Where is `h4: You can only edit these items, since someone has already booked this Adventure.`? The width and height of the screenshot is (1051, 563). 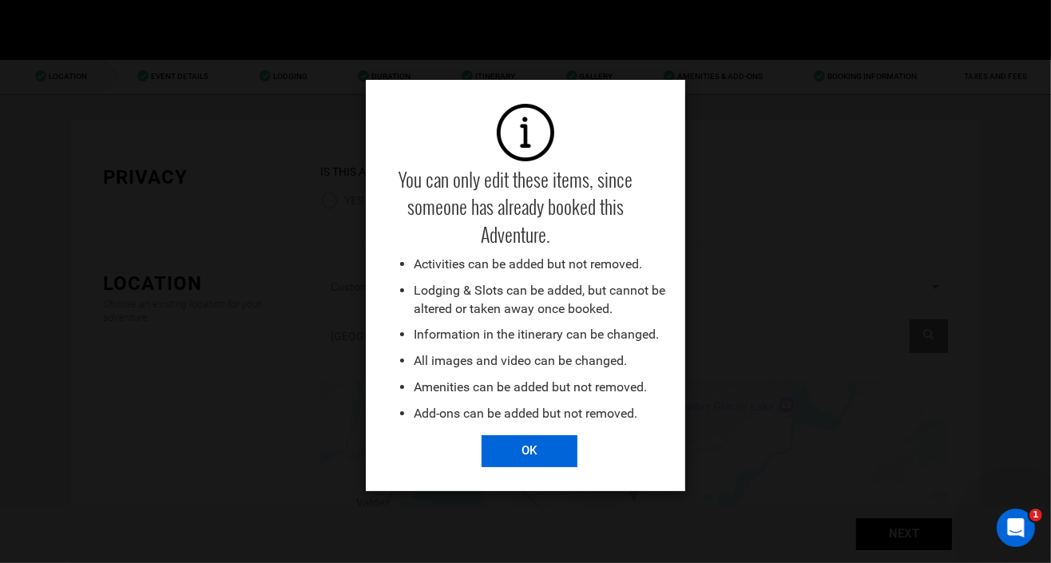
h4: You can only edit these items, since someone has already booked this Adventure. is located at coordinates (515, 206).